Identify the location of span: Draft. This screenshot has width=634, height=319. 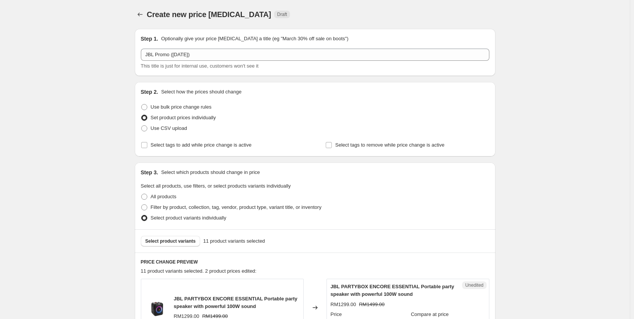
(282, 14).